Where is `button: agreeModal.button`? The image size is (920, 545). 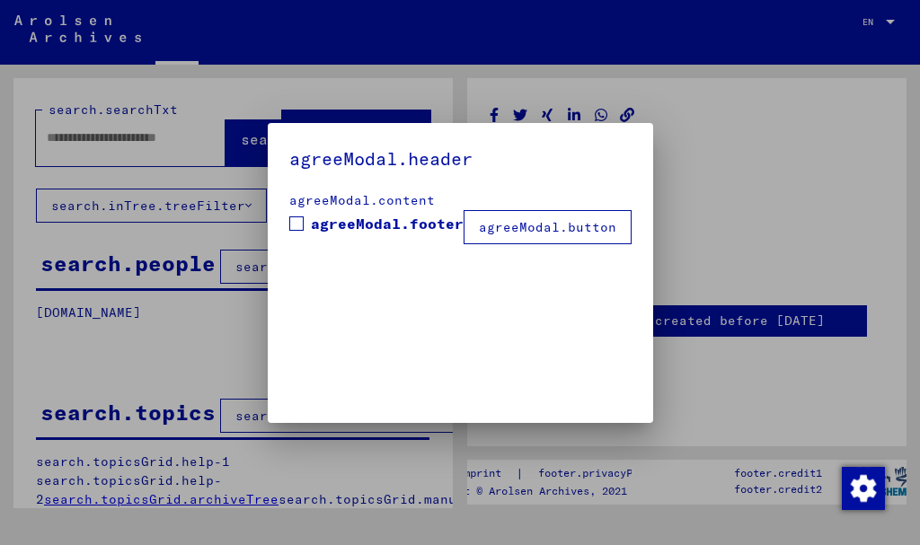
button: agreeModal.button is located at coordinates (547, 227).